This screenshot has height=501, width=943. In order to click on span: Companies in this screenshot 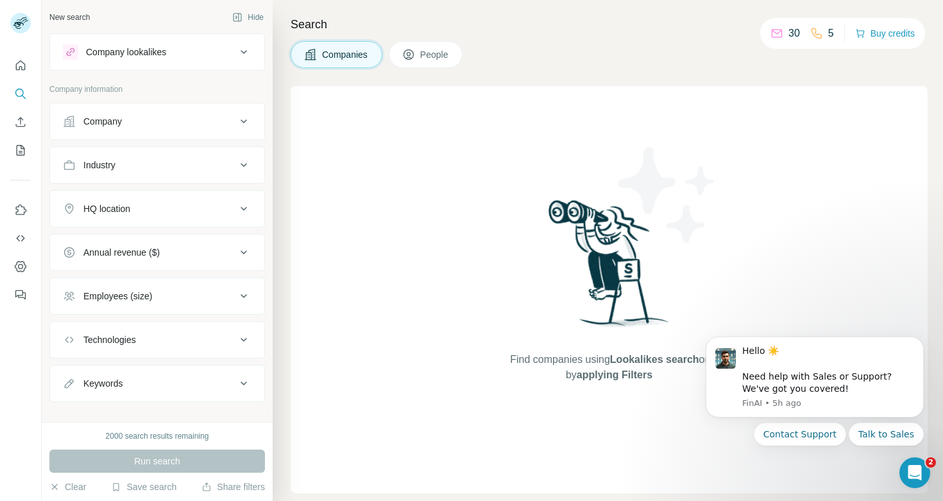, I will do `click(345, 55)`.